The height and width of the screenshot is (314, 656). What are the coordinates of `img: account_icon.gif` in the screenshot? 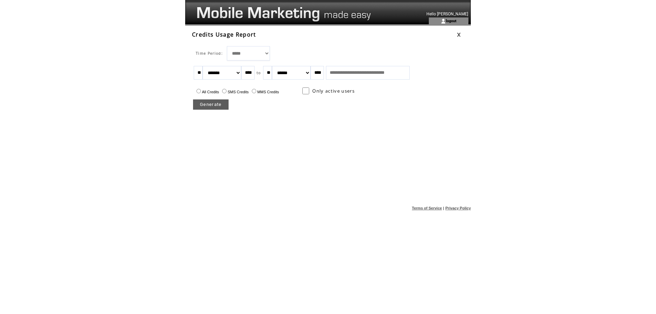 It's located at (443, 21).